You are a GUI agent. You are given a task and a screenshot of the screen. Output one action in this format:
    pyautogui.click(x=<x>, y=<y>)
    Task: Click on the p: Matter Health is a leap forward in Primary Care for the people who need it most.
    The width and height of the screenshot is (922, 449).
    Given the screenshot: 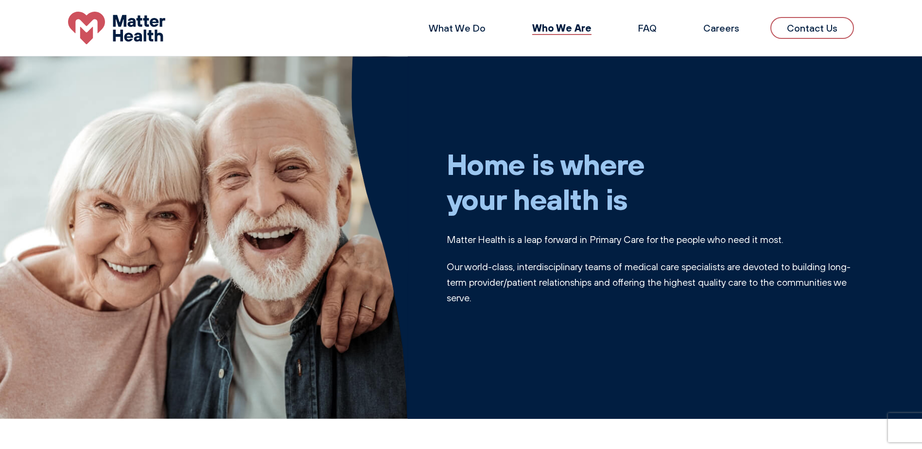 What is the action you would take?
    pyautogui.click(x=650, y=240)
    